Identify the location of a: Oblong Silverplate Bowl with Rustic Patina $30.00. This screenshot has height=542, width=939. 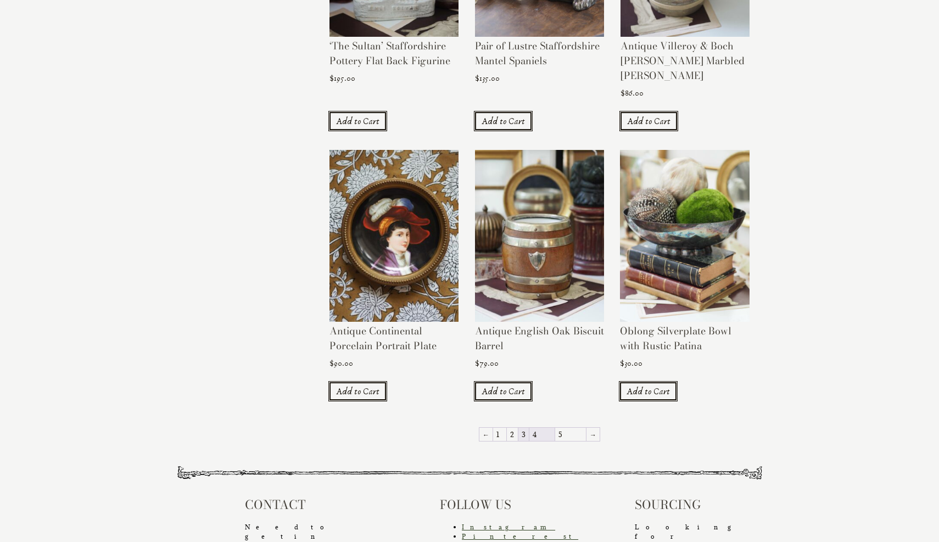
(684, 262).